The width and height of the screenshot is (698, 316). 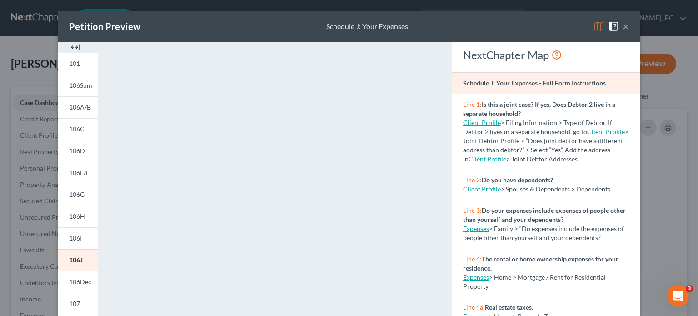 What do you see at coordinates (77, 194) in the screenshot?
I see `span: 106G` at bounding box center [77, 194].